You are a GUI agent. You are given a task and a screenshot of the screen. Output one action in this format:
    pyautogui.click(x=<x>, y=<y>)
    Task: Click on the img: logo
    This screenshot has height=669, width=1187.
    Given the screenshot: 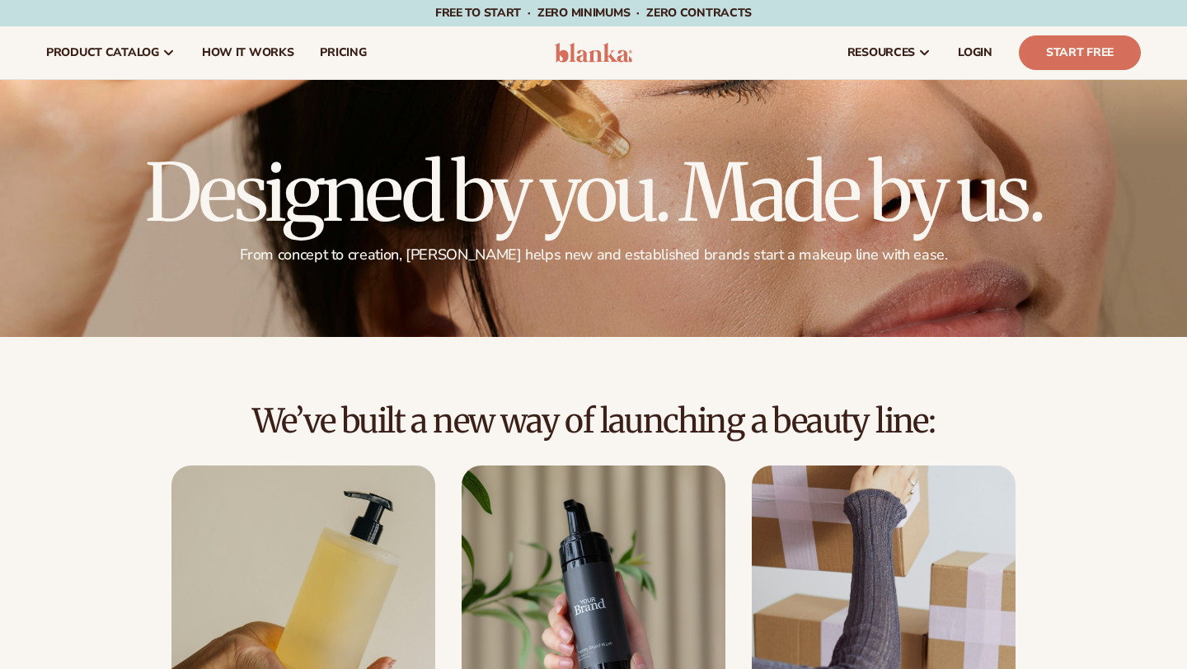 What is the action you would take?
    pyautogui.click(x=593, y=53)
    